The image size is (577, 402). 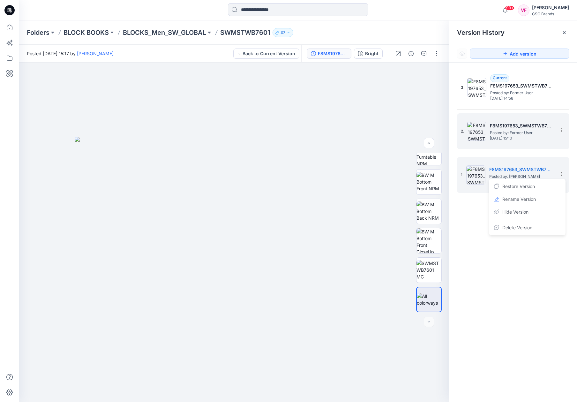 What do you see at coordinates (462, 175) in the screenshot?
I see `span: 1.` at bounding box center [462, 175].